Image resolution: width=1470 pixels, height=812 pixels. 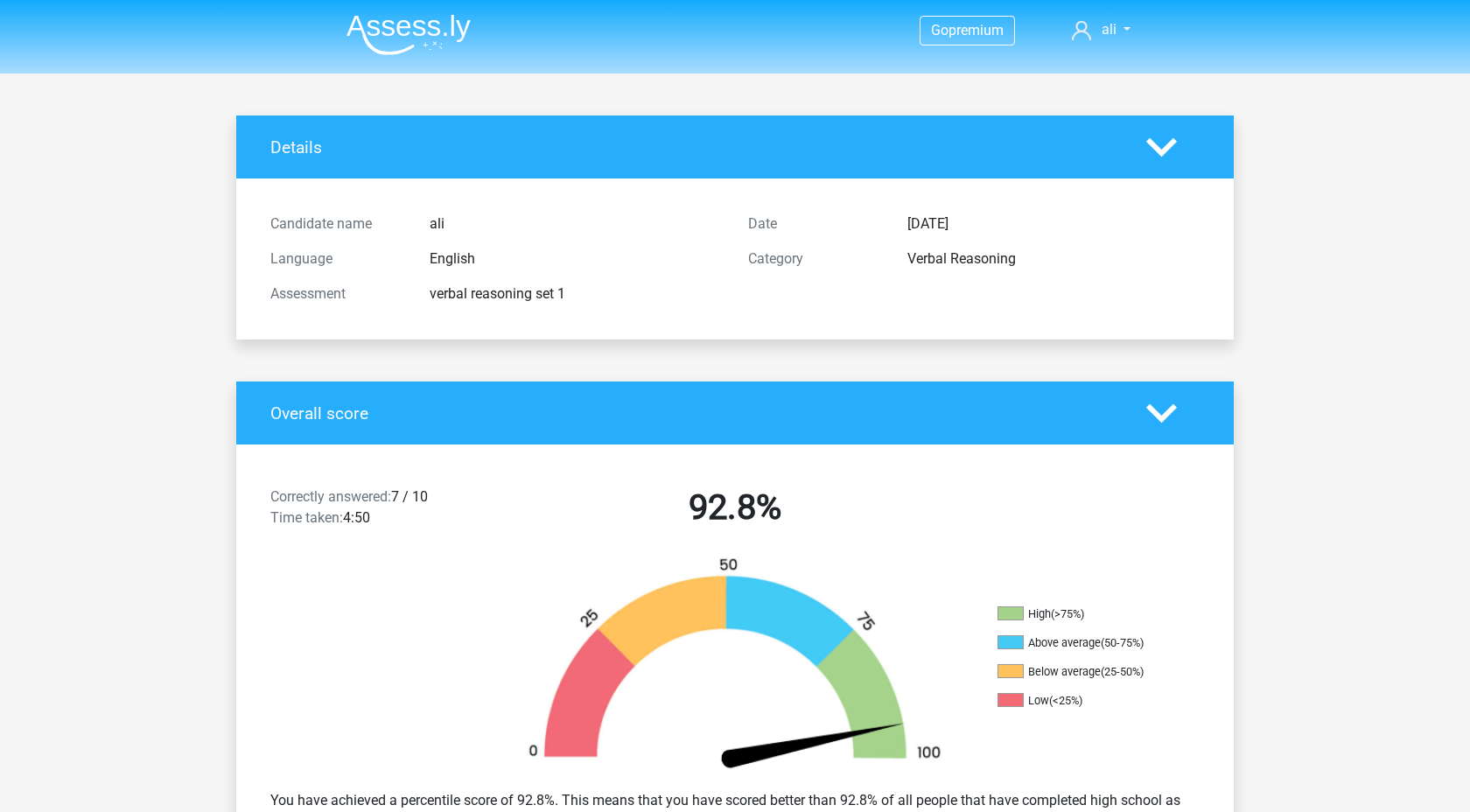 I want to click on span: premium, so click(x=976, y=30).